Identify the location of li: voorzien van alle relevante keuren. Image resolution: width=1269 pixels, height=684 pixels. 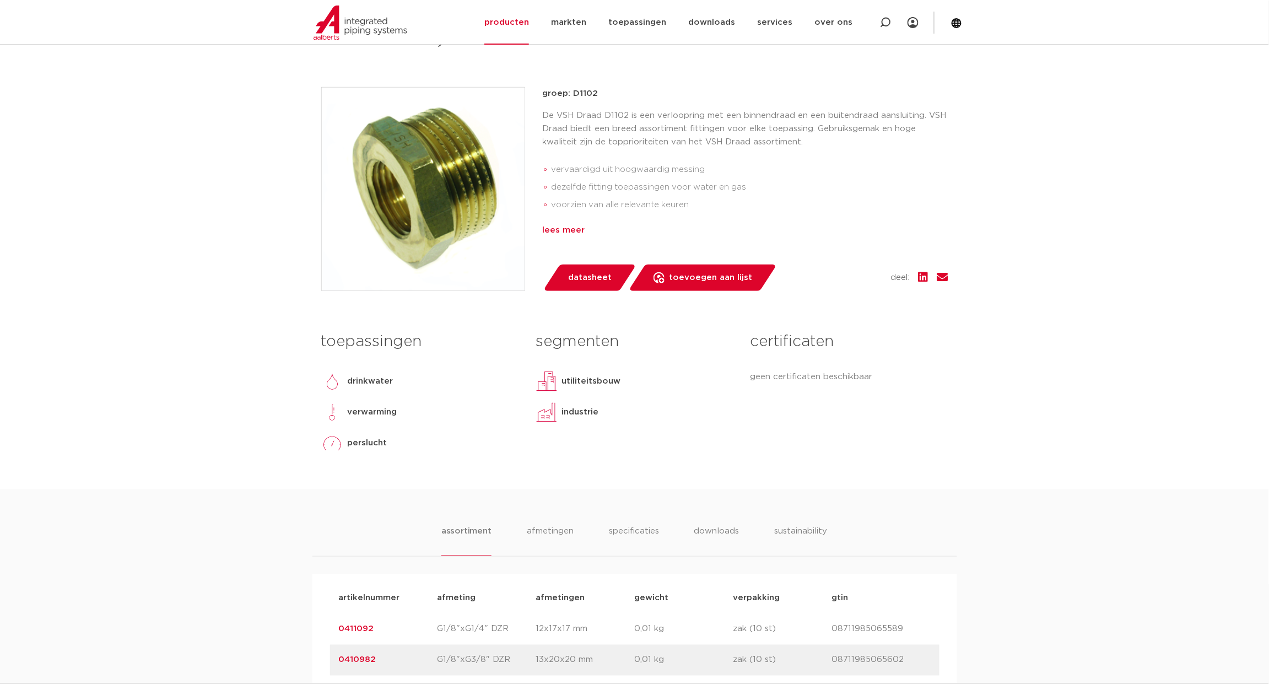
(750, 205).